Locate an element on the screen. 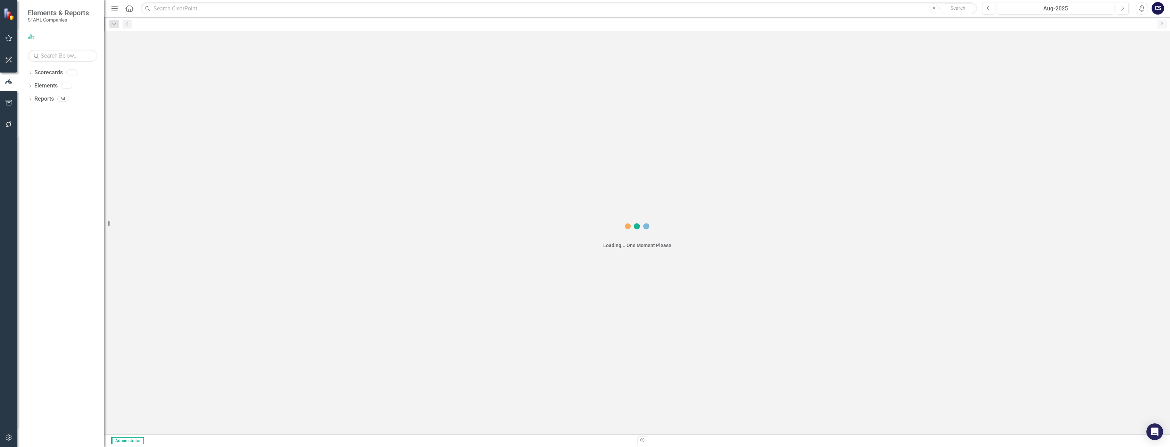 This screenshot has width=1170, height=447. span: Administrator is located at coordinates (128, 441).